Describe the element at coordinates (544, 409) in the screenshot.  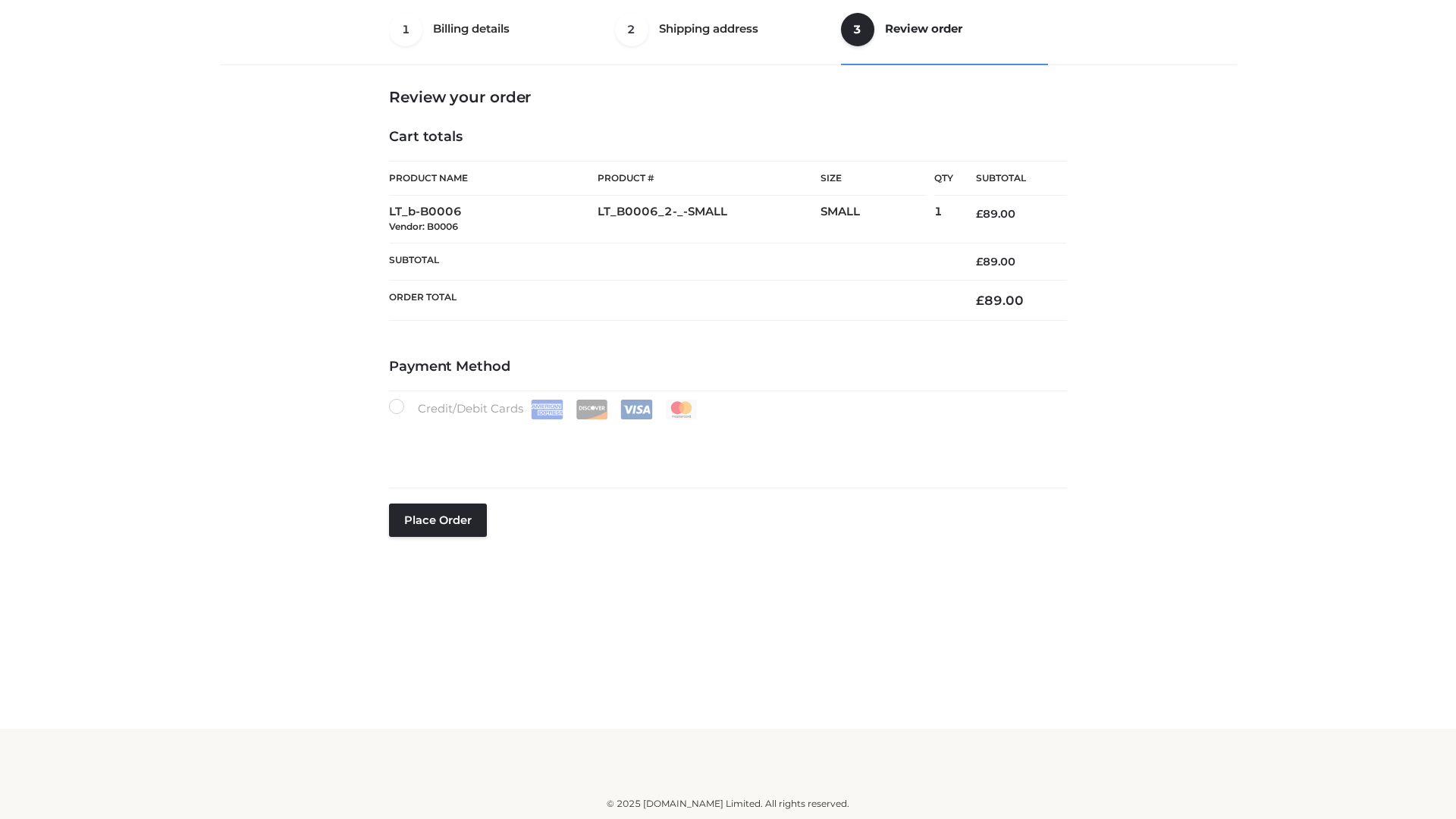
I see `label: Credit/Debit Cards` at that location.